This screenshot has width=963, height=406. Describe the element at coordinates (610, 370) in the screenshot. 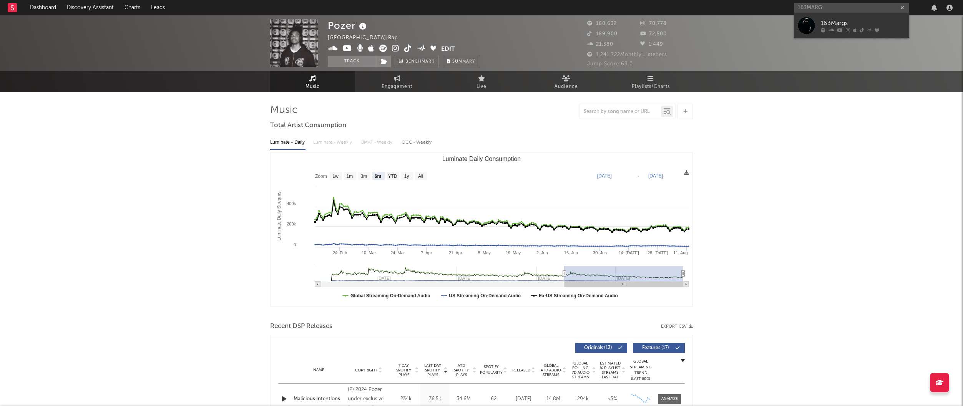

I see `span: Estimated % Playlist Streams Last Day` at that location.